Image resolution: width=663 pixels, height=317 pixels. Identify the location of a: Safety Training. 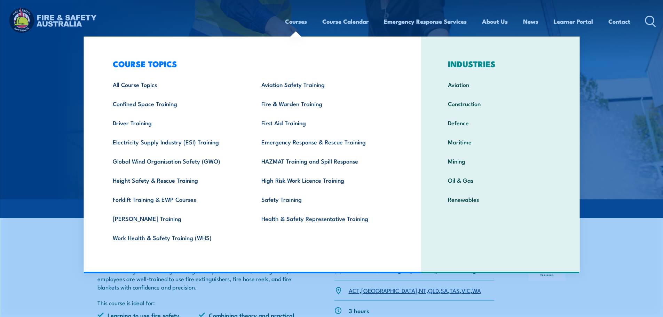
(324, 199).